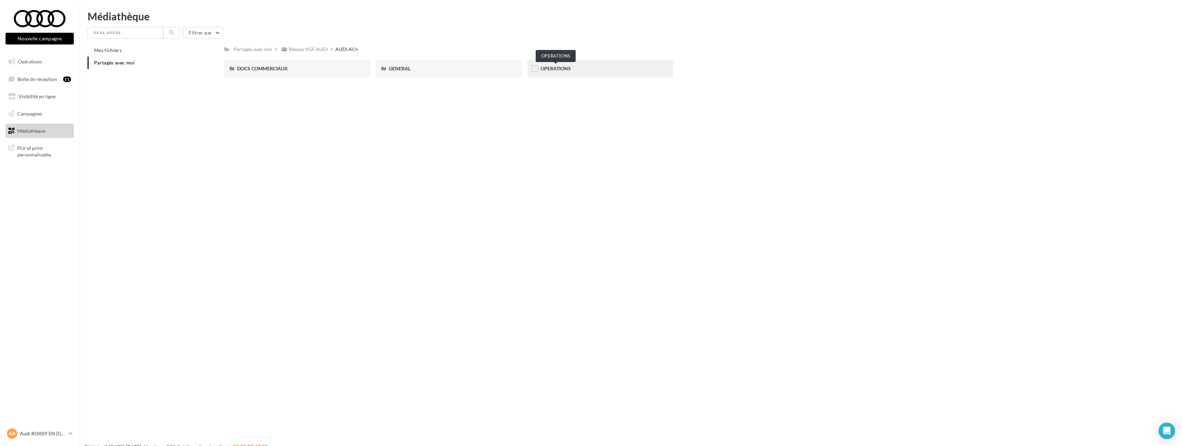 The image size is (1182, 446). I want to click on span: Visibilité en ligne, so click(37, 96).